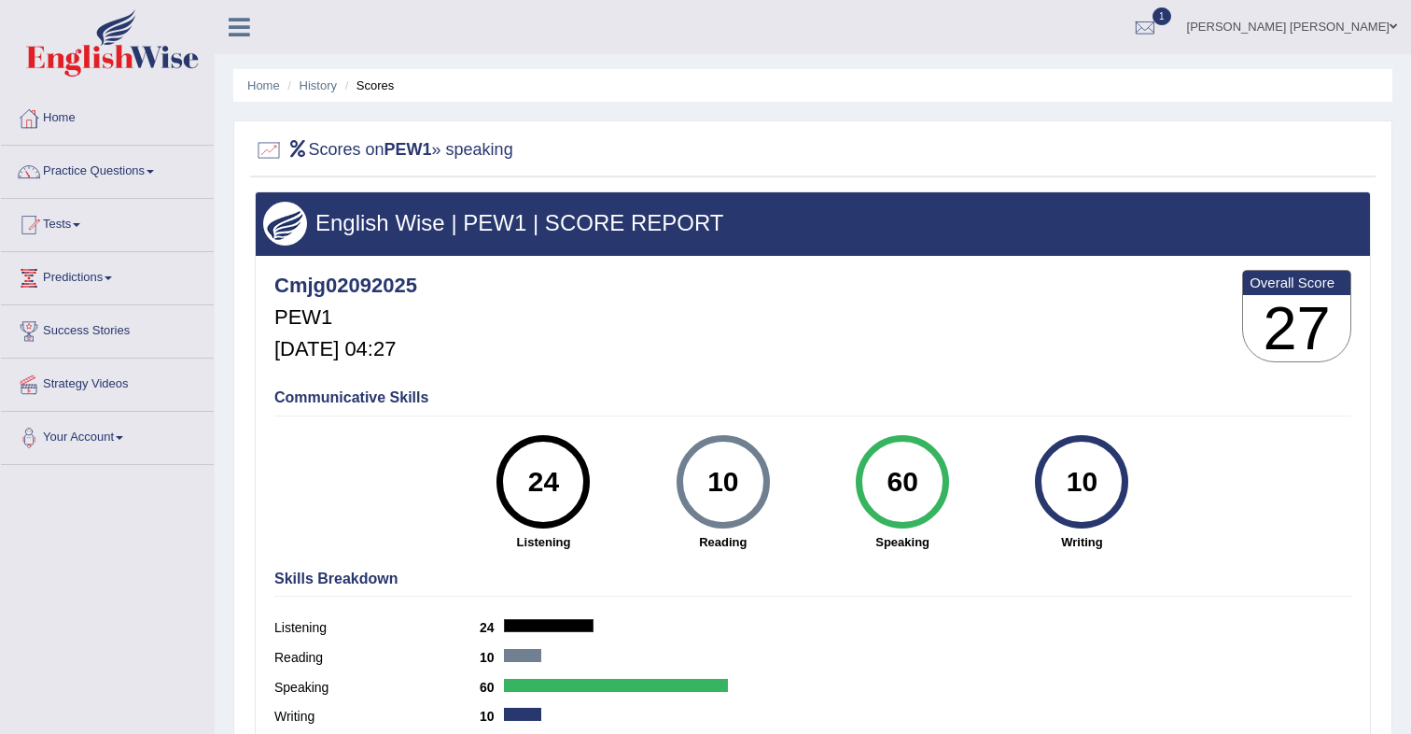  I want to click on h2: Scores on » speaking, so click(384, 150).